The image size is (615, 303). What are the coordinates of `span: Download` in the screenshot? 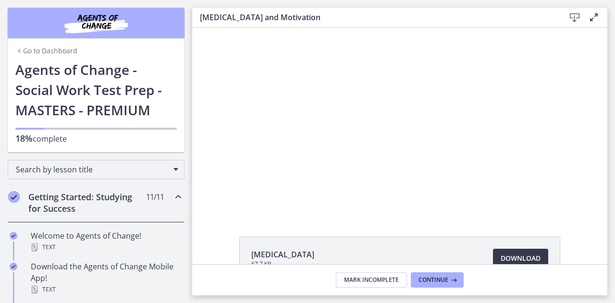 It's located at (520, 258).